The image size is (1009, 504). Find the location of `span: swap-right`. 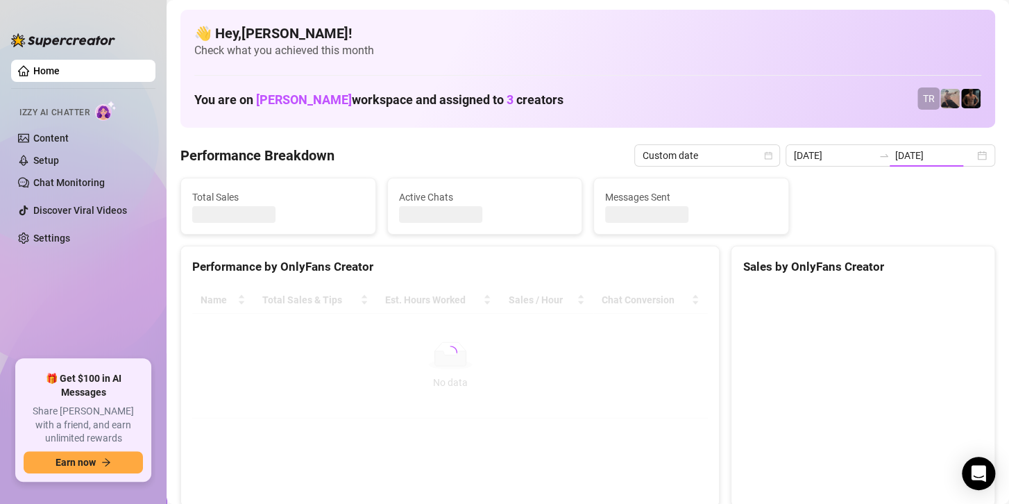

span: swap-right is located at coordinates (884, 155).